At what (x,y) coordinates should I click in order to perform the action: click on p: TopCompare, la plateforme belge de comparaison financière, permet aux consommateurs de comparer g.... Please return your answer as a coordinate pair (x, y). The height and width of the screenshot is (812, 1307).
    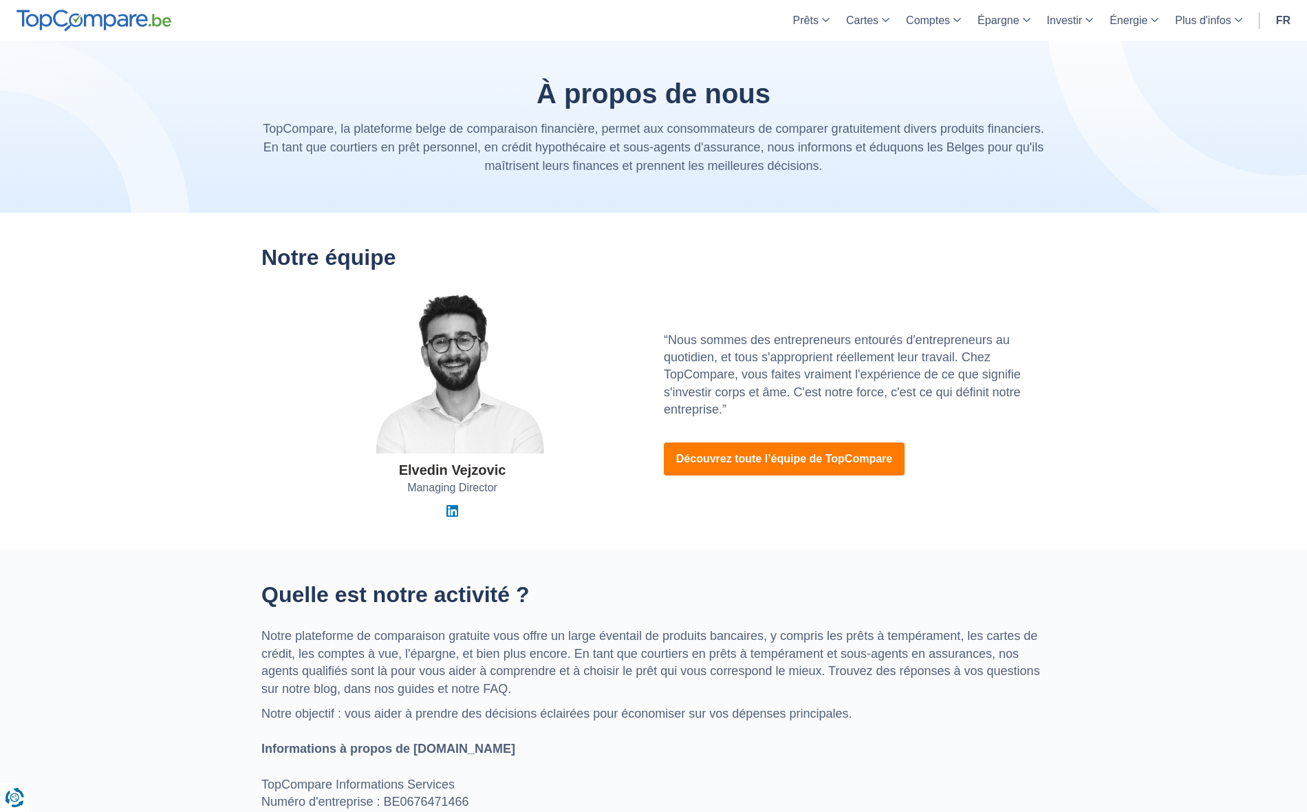
    Looking at the image, I should click on (653, 147).